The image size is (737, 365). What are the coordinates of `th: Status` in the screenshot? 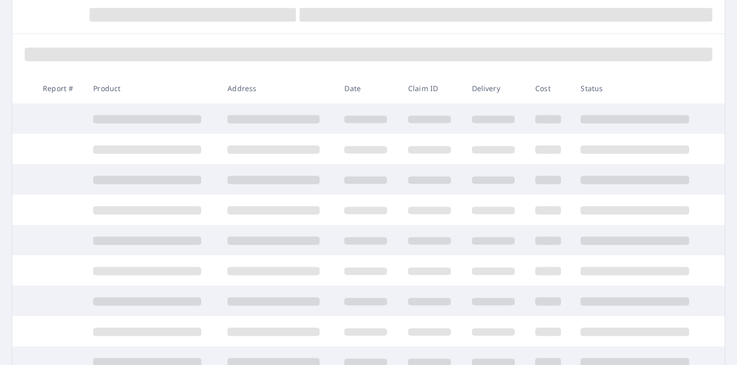 It's located at (639, 88).